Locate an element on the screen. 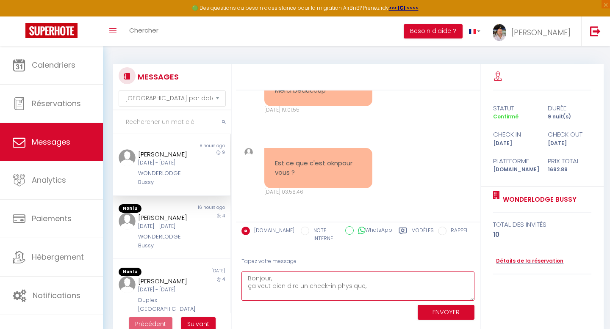  div: Plateforme is located at coordinates (514, 161).